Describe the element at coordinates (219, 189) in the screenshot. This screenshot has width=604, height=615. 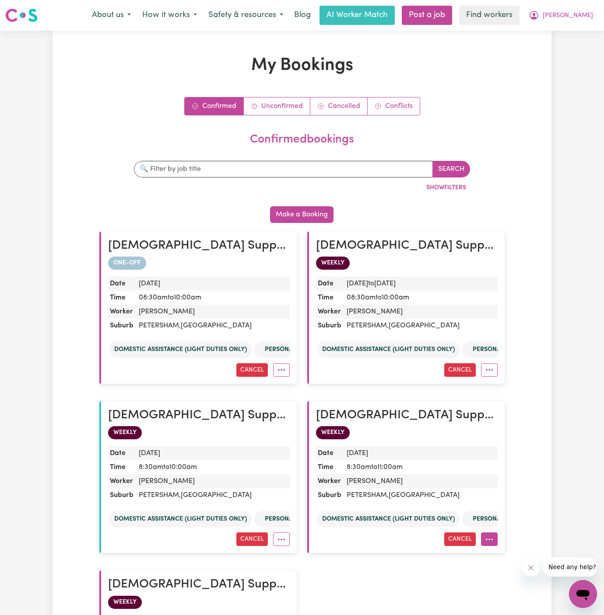
I see `label: By worker name` at that location.